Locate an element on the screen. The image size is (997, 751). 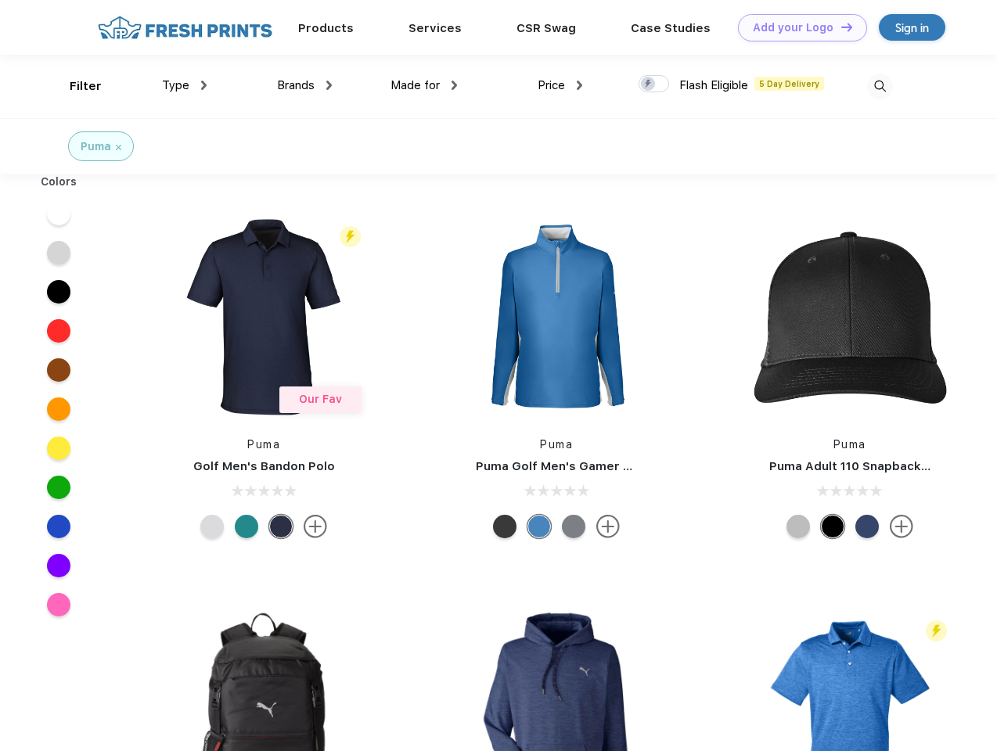
span: 5 Day Delivery is located at coordinates (789, 84).